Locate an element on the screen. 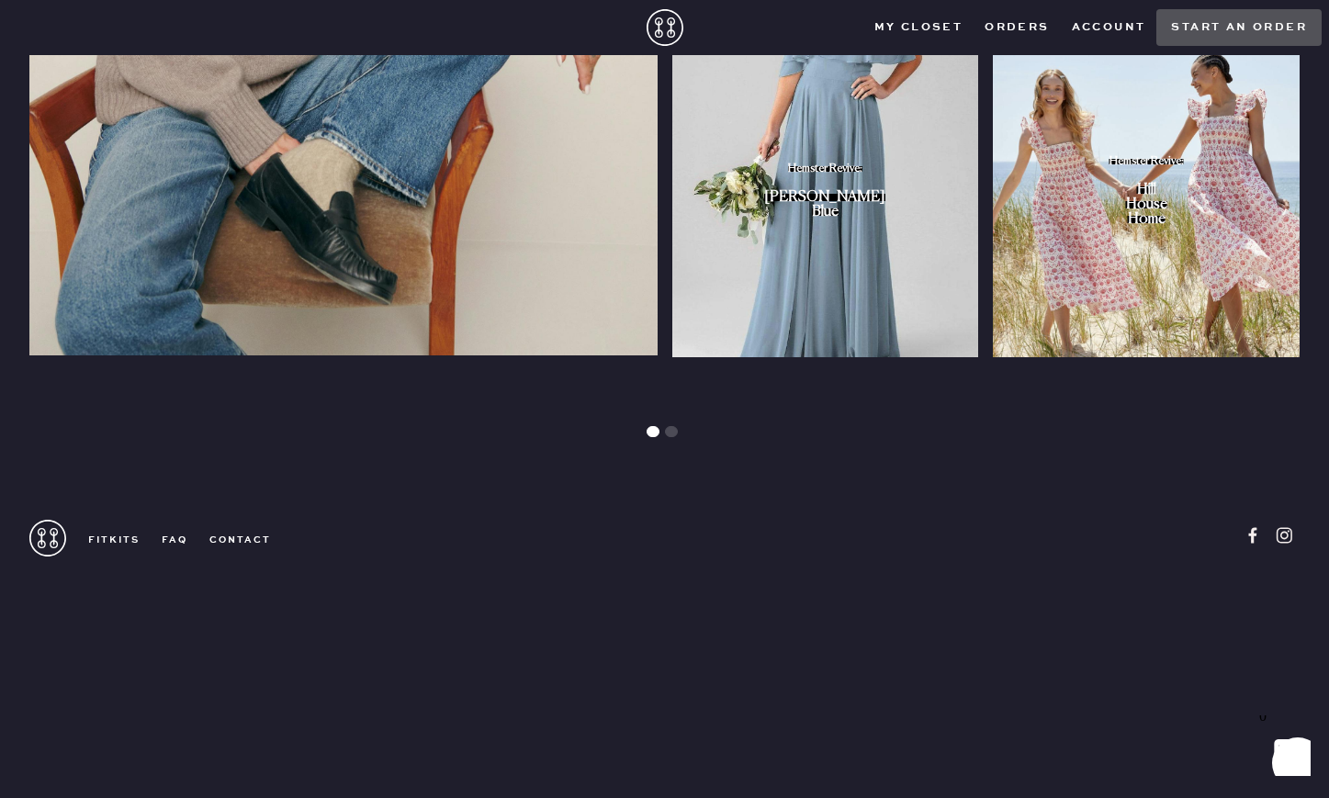 This screenshot has height=798, width=1329. div: Home is located at coordinates (1146, 219).